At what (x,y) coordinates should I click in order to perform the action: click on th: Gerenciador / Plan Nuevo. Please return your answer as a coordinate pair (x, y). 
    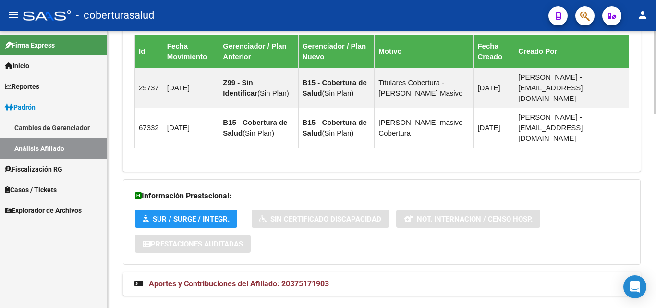
    Looking at the image, I should click on (336, 51).